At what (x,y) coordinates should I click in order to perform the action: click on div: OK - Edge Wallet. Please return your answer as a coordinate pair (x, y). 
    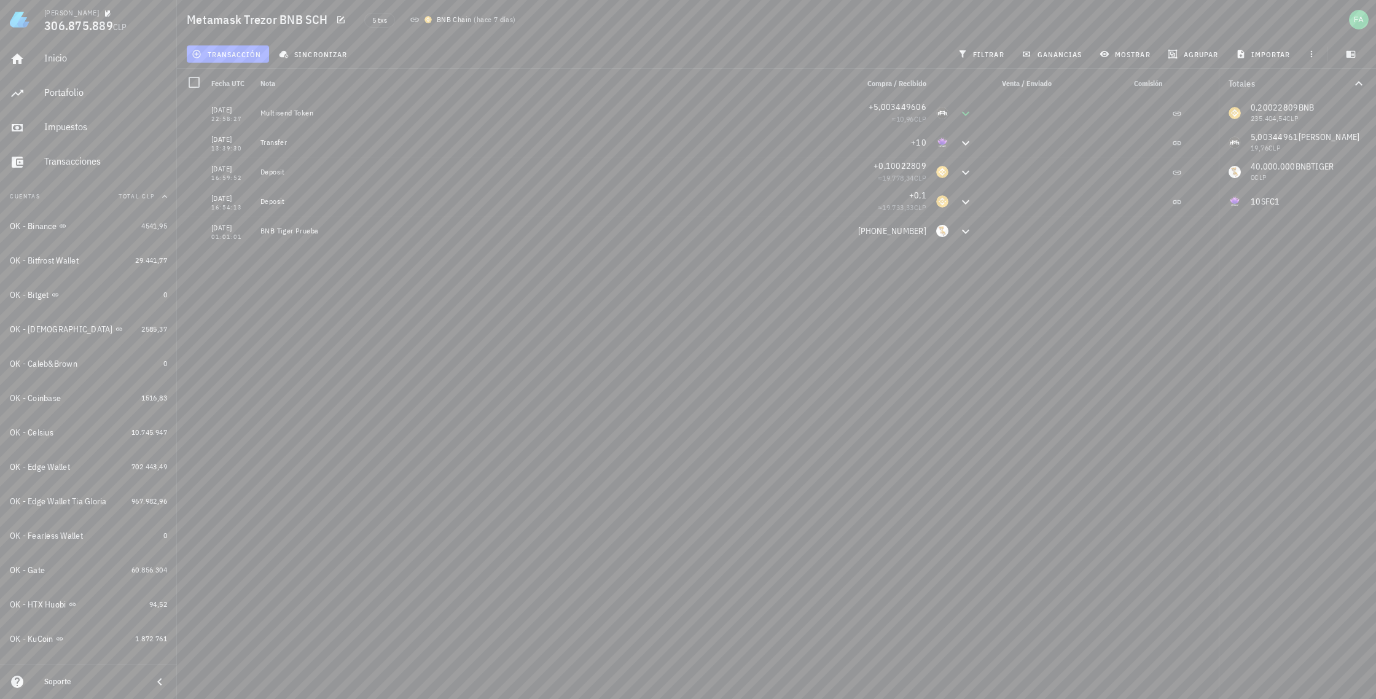
    Looking at the image, I should click on (40, 467).